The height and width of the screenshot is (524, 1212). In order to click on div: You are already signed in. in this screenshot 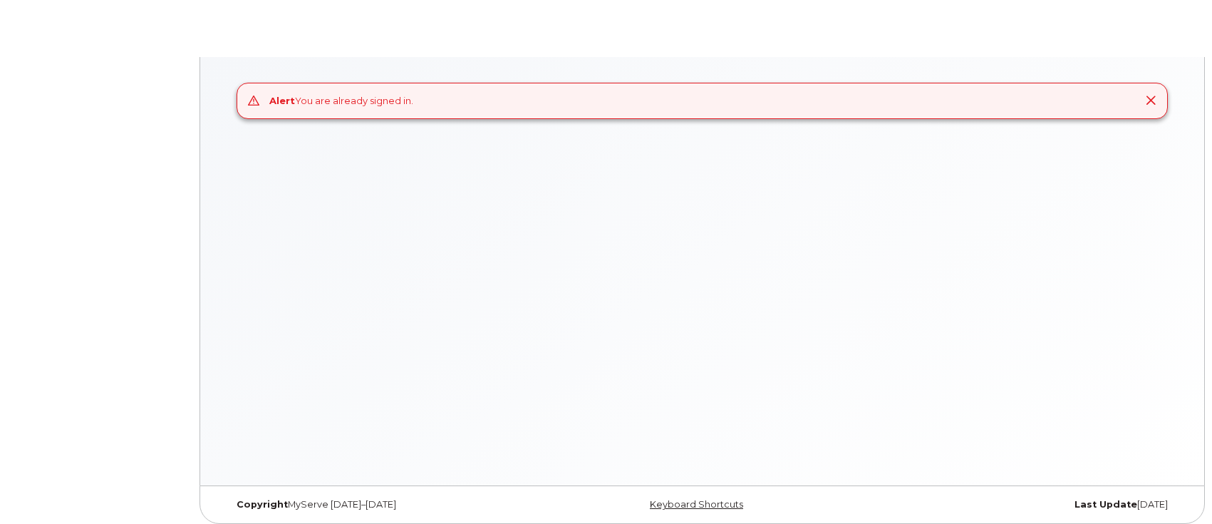, I will do `click(341, 100)`.